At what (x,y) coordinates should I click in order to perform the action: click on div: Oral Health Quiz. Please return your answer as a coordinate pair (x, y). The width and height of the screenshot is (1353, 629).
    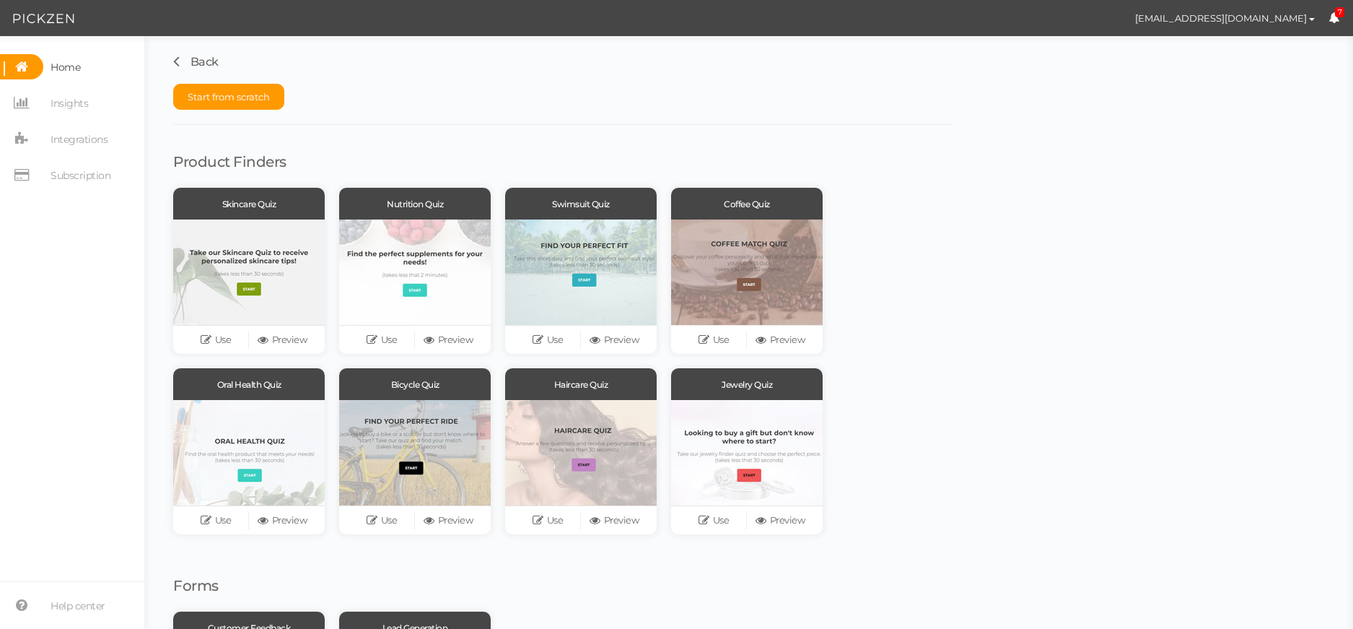
    Looking at the image, I should click on (249, 384).